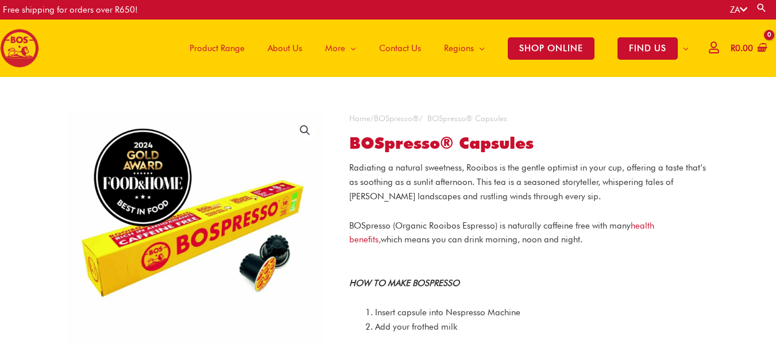  What do you see at coordinates (404, 283) in the screenshot?
I see `strong: HOW TO MAKE BOSPRESSO` at bounding box center [404, 283].